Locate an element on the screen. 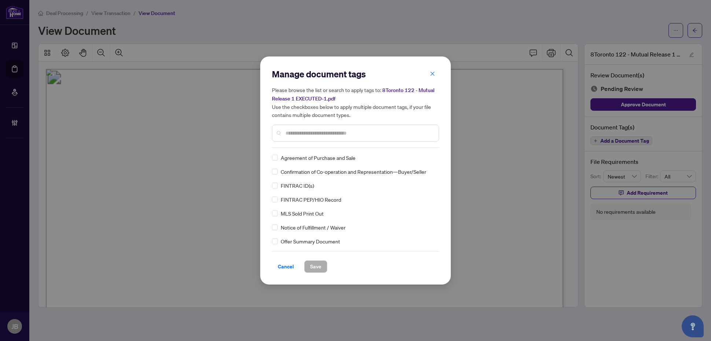  span: MLS Sold Print Out is located at coordinates (302, 213).